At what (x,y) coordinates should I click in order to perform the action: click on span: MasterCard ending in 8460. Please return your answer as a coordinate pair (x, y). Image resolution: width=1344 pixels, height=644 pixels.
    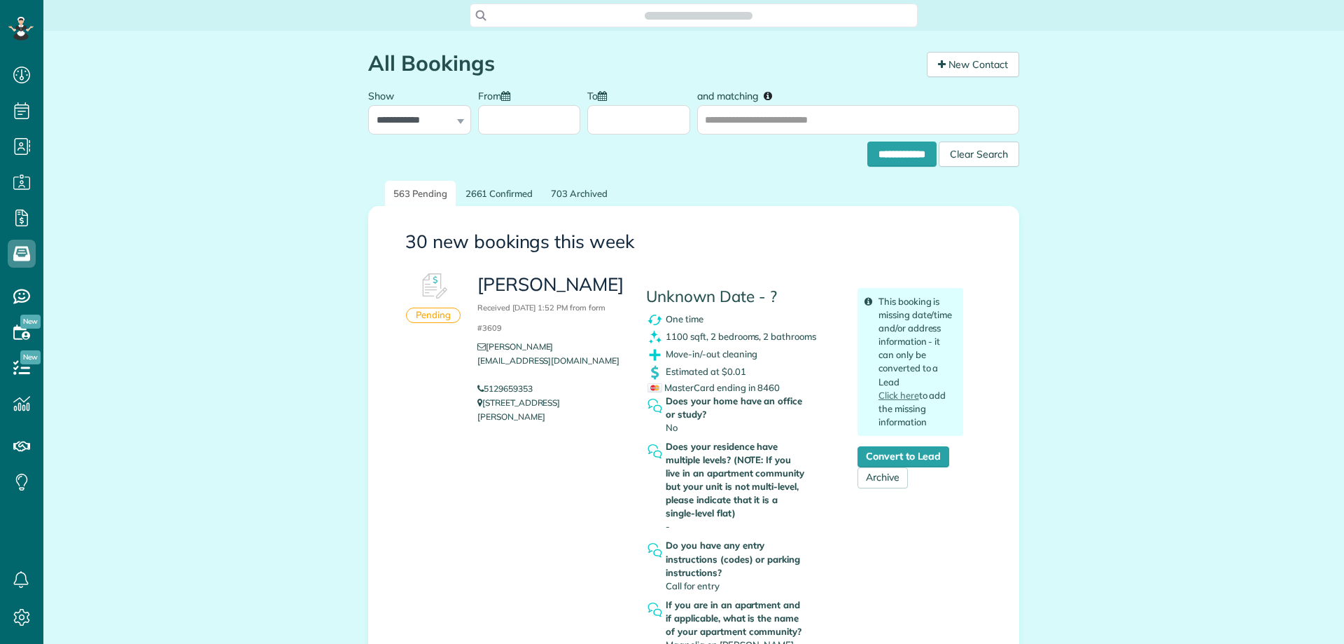
    Looking at the image, I should click on (714, 387).